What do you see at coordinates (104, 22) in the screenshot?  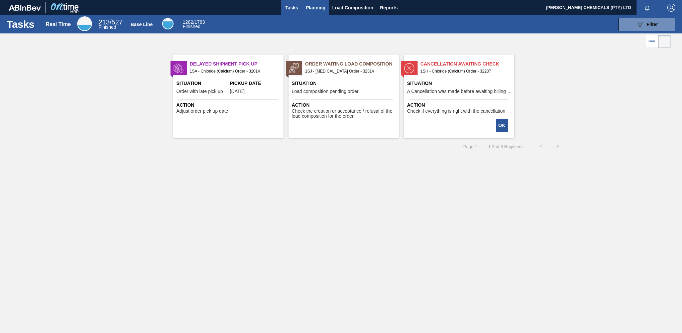 I see `span: 213` at bounding box center [104, 22].